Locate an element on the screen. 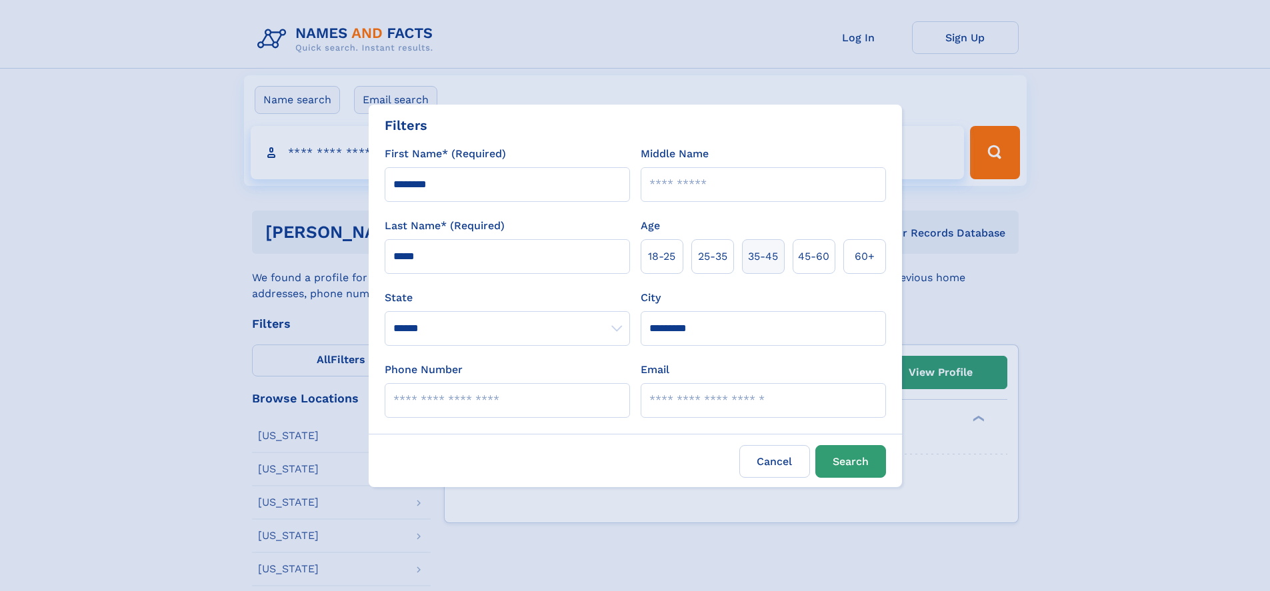 Image resolution: width=1270 pixels, height=591 pixels. label: First Name* (Required) is located at coordinates (445, 154).